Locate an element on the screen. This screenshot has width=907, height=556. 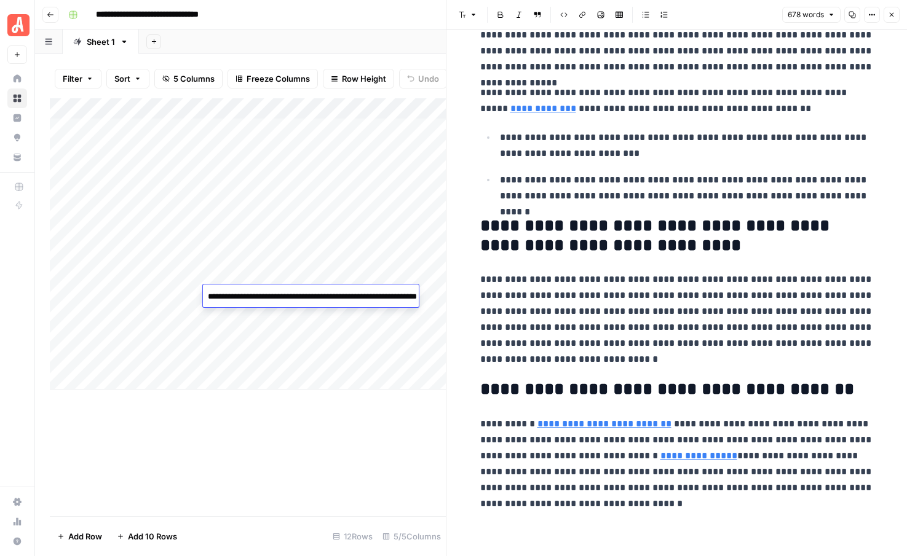
button: Undo is located at coordinates (423, 79).